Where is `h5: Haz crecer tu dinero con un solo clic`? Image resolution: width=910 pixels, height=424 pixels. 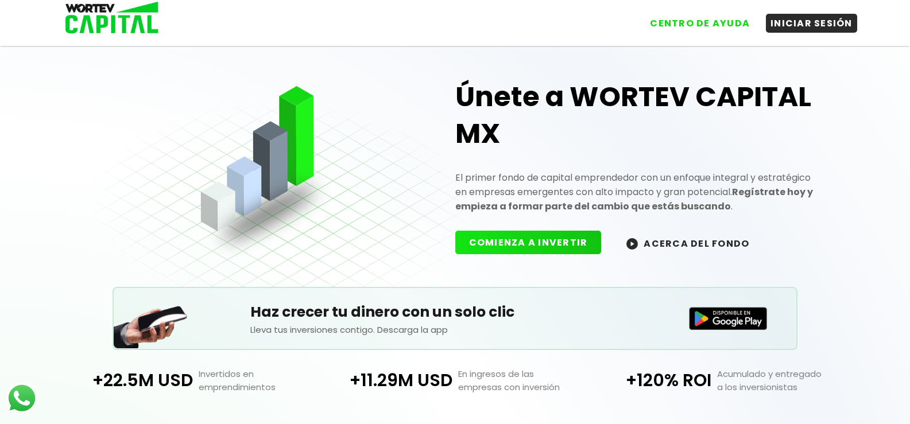 h5: Haz crecer tu dinero con un solo clic is located at coordinates (455, 312).